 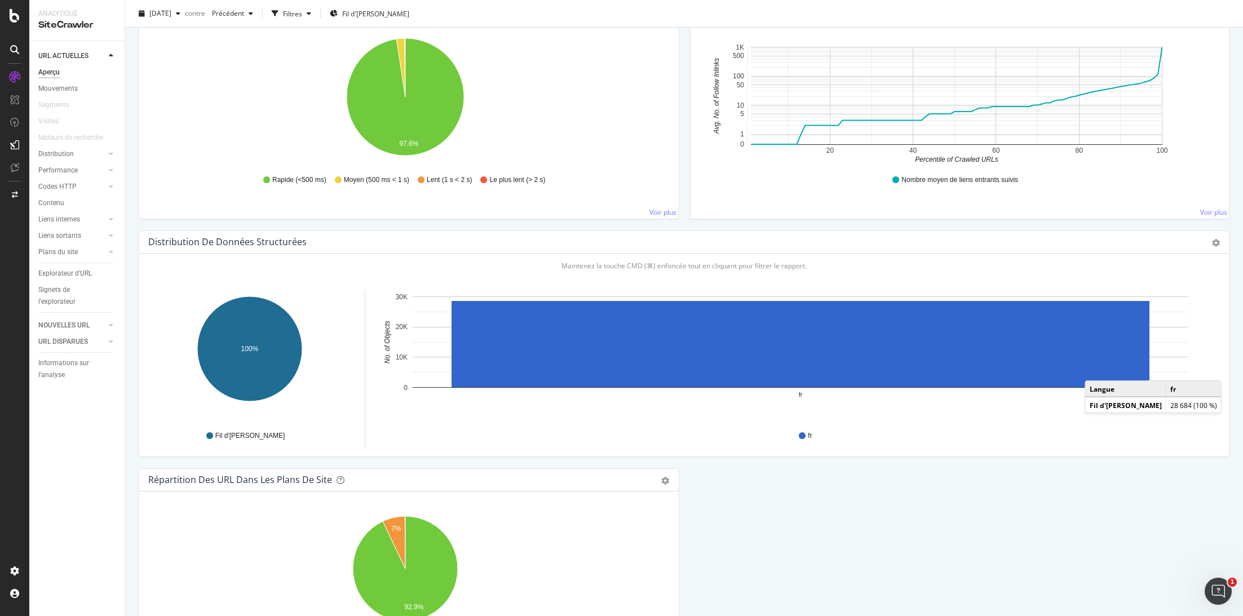 I want to click on div: Liens internes, so click(x=59, y=219).